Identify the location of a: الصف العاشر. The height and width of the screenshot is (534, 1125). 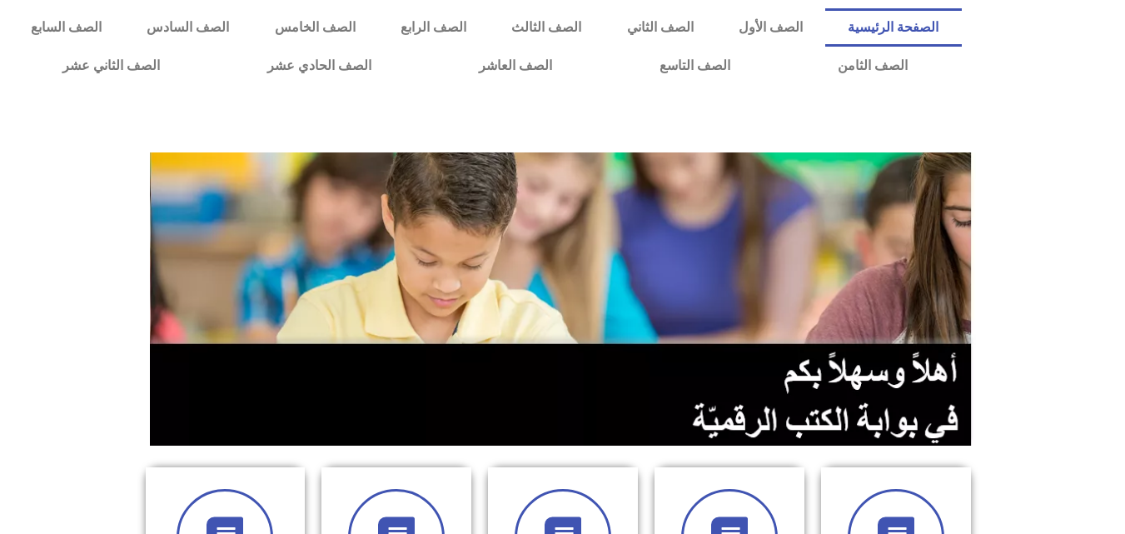
(514, 66).